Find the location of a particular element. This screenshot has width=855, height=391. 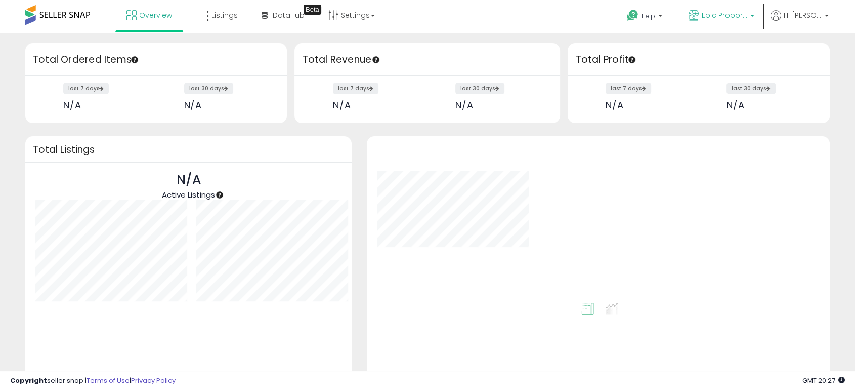

a: Privacy Policy is located at coordinates (153, 380).